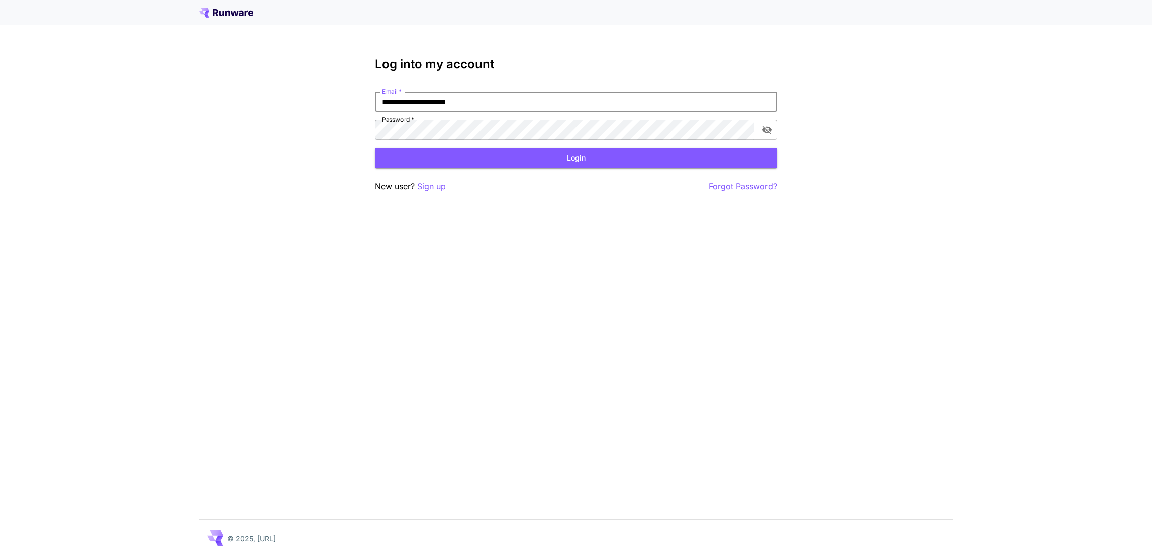  I want to click on button: Sign up, so click(431, 186).